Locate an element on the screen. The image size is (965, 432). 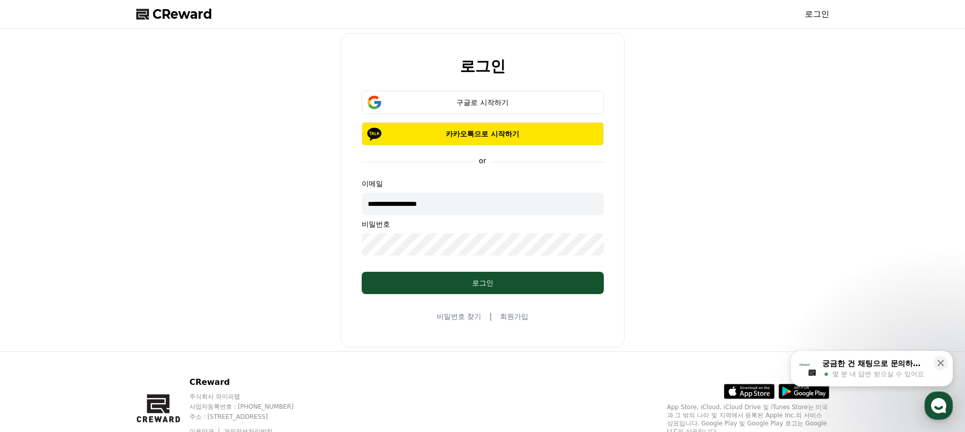
button: 카카오톡으로 시작하기 is located at coordinates (483, 134).